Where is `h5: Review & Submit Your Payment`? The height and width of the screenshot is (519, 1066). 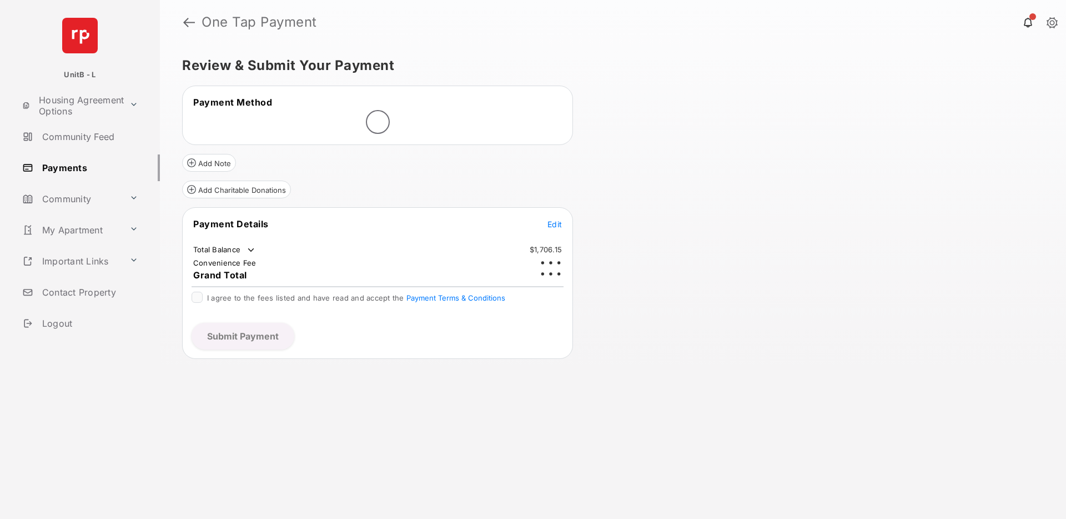
h5: Review & Submit Your Payment is located at coordinates (609, 66).